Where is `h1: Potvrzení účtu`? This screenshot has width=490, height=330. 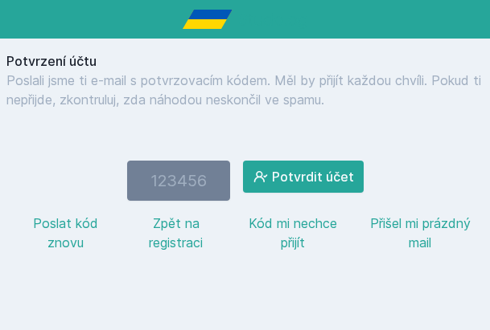
h1: Potvrzení účtu is located at coordinates (244, 61).